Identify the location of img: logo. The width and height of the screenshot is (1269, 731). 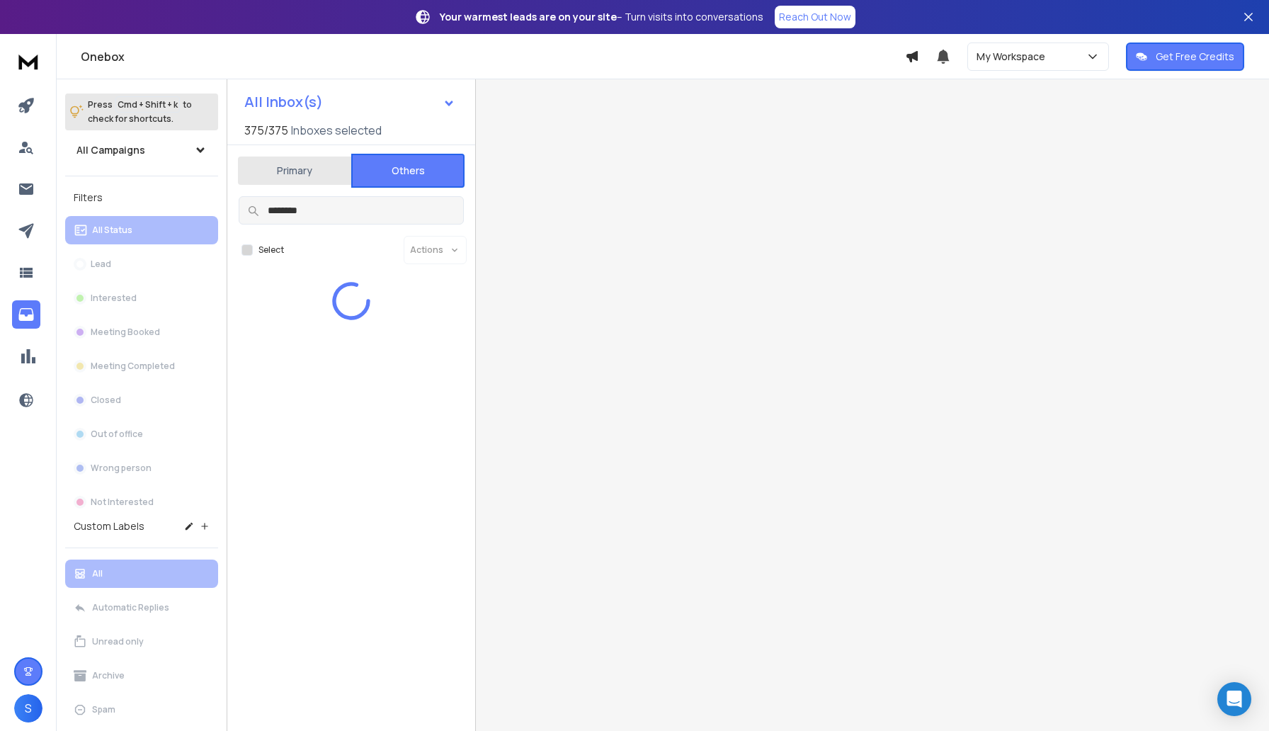
(28, 61).